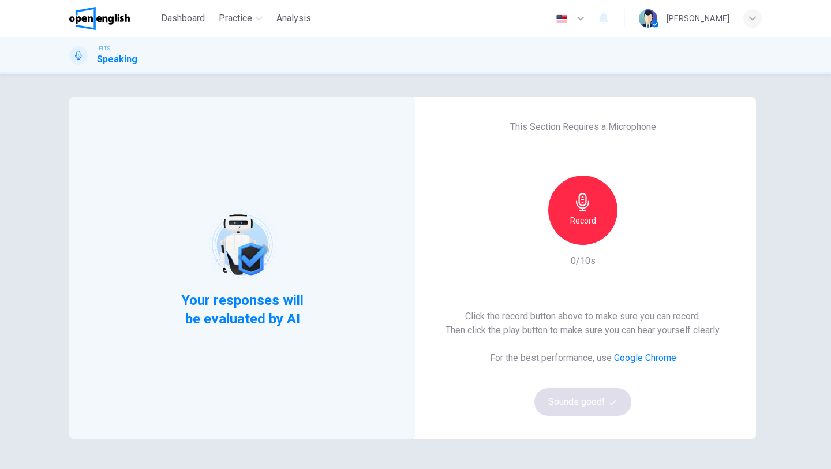  What do you see at coordinates (583, 323) in the screenshot?
I see `h6: Click the record button above to make sure you can record. Then click the play button to make sur...` at bounding box center [583, 323].